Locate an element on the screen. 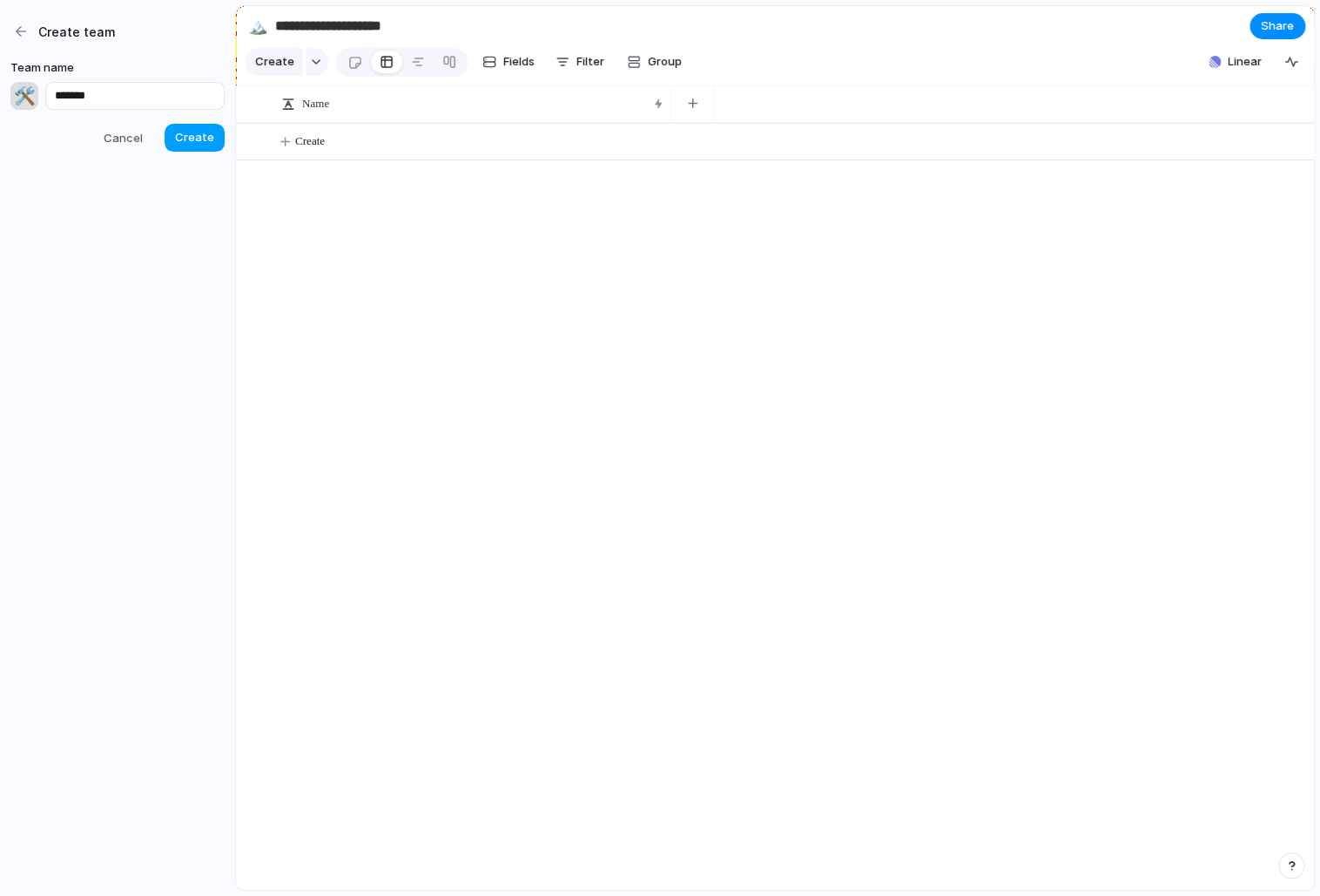 The width and height of the screenshot is (1320, 896). h3: Create team is located at coordinates (77, 31).